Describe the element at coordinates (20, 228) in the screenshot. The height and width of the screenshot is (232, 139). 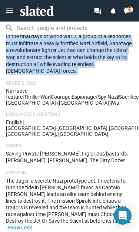
I see `button: Show Less` at that location.